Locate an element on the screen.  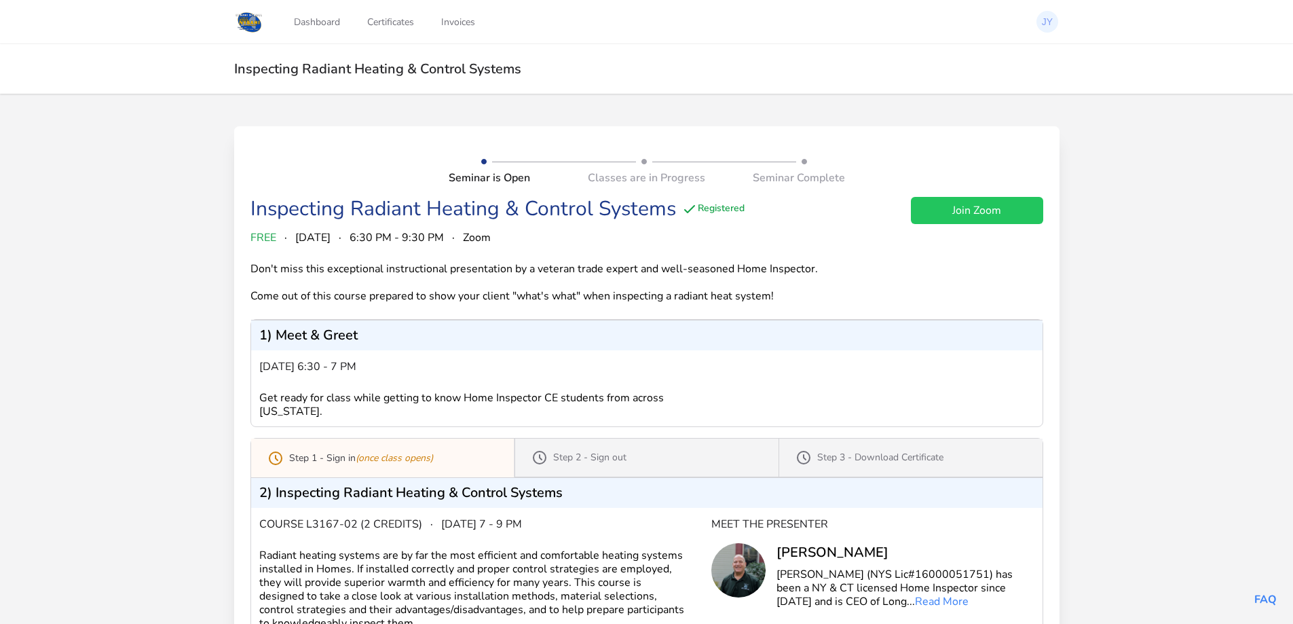
span: 6:30 PM - 9:30 PM is located at coordinates (396, 238).